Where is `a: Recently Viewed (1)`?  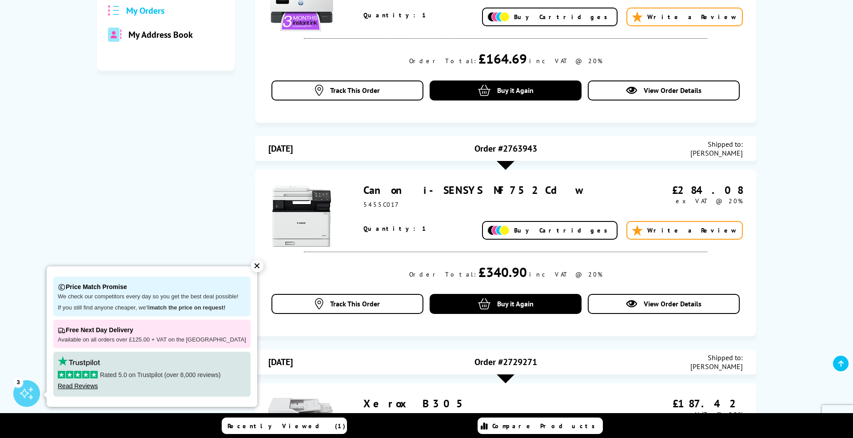
a: Recently Viewed (1) is located at coordinates (284, 425).